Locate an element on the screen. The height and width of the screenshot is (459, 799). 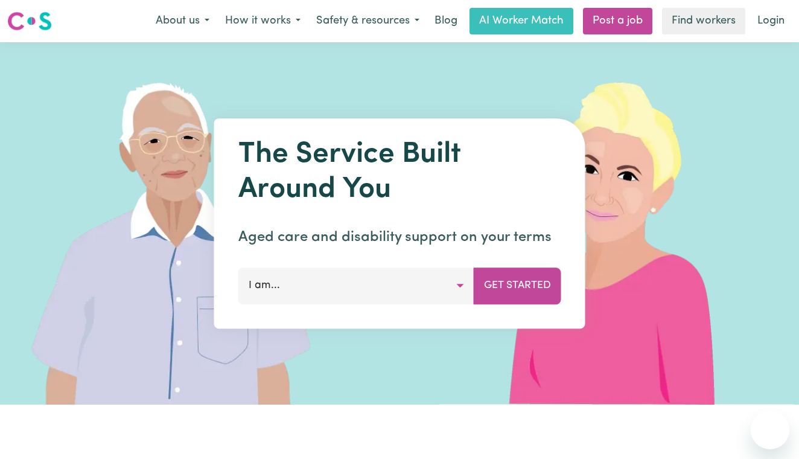
a: Careseekers logo is located at coordinates (30, 21).